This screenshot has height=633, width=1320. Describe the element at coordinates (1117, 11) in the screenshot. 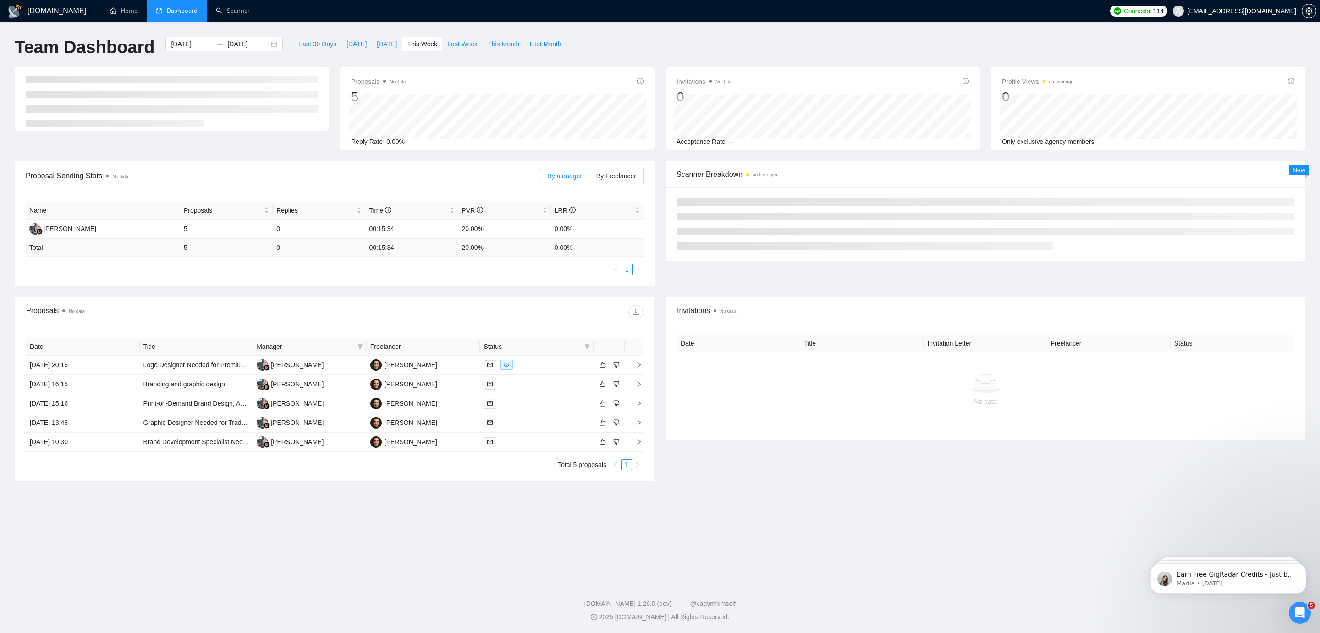

I see `img: upwork-logo.png` at that location.